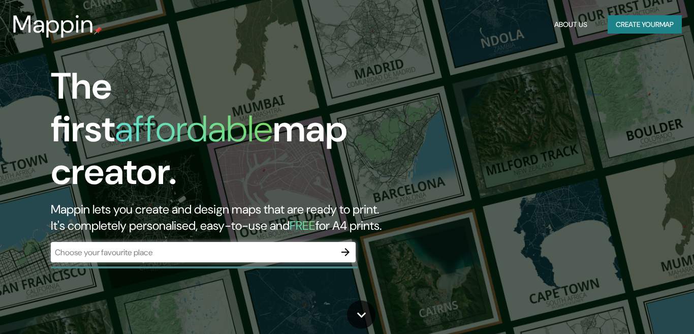 This screenshot has height=334, width=694. What do you see at coordinates (98, 30) in the screenshot?
I see `img: mappin-pin` at bounding box center [98, 30].